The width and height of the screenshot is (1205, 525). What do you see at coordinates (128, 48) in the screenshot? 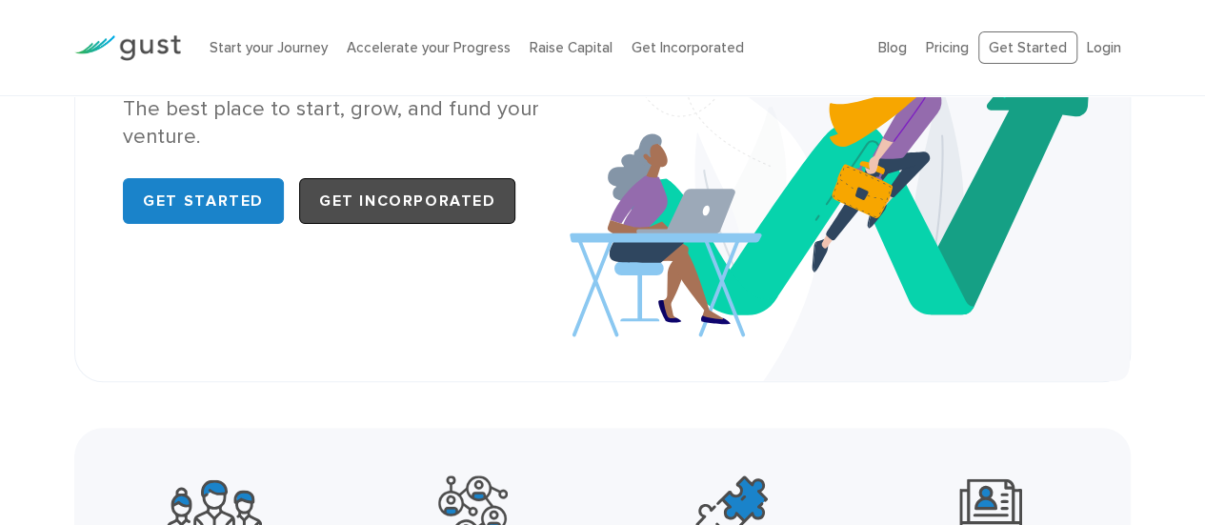
I see `img: Gust Logo` at bounding box center [128, 48].